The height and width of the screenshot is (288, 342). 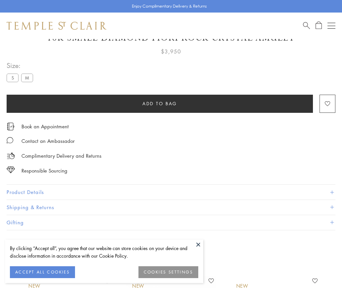 What do you see at coordinates (21, 65) in the screenshot?
I see `span: Size:` at bounding box center [21, 65].